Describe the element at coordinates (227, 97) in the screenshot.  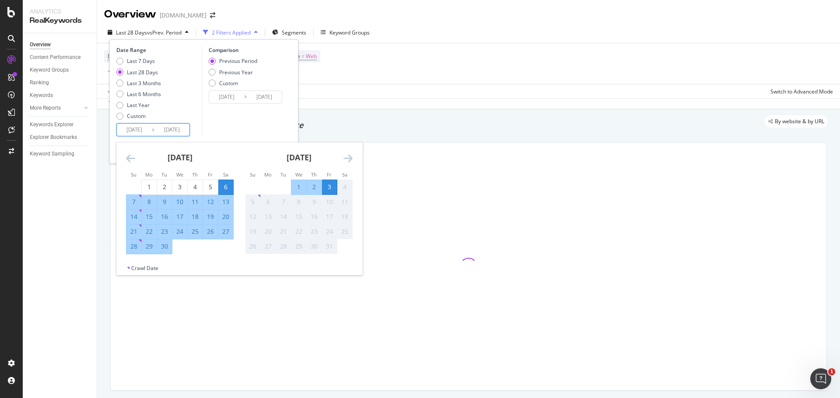
I see `input: Start Date` at that location.